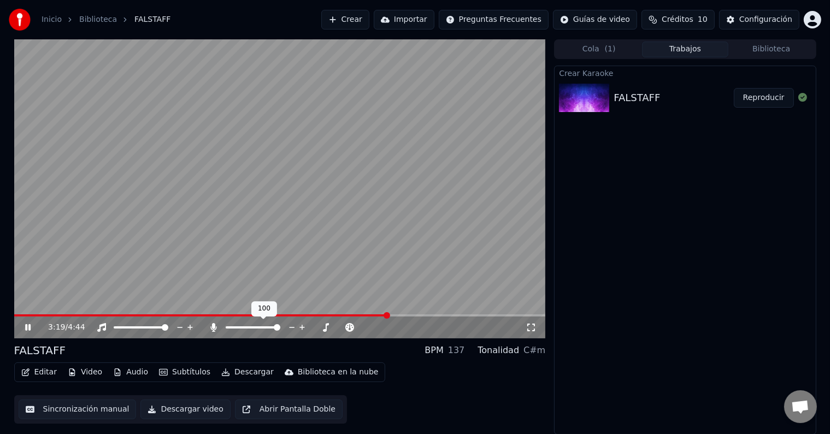  What do you see at coordinates (434, 350) in the screenshot?
I see `div: BPM` at bounding box center [434, 350].